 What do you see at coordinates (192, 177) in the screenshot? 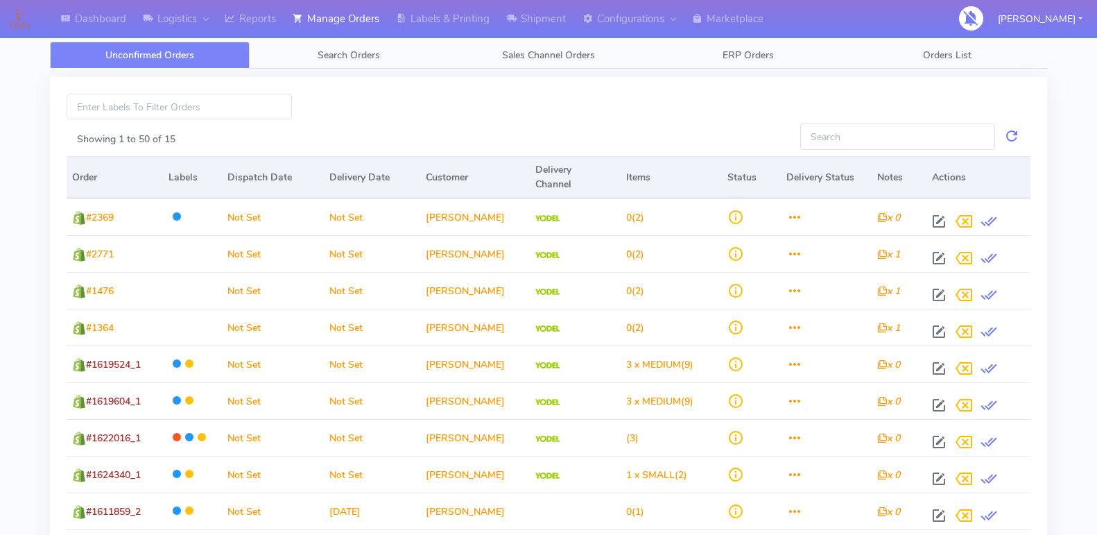
I see `th: Labels` at bounding box center [192, 177].